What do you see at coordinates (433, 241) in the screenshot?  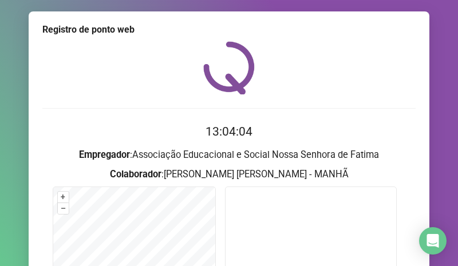 I see `div: Open Intercom Messenger` at bounding box center [433, 241].